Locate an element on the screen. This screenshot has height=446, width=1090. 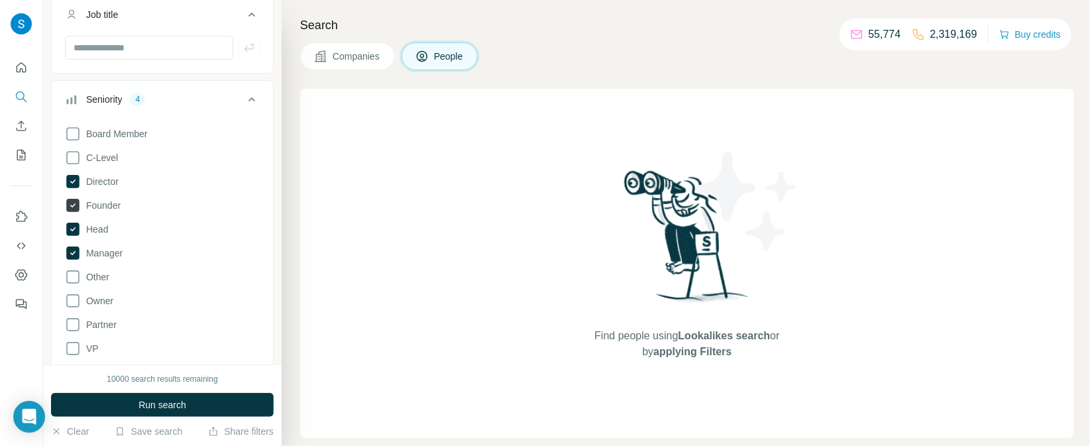
div: Seniority is located at coordinates (104, 99).